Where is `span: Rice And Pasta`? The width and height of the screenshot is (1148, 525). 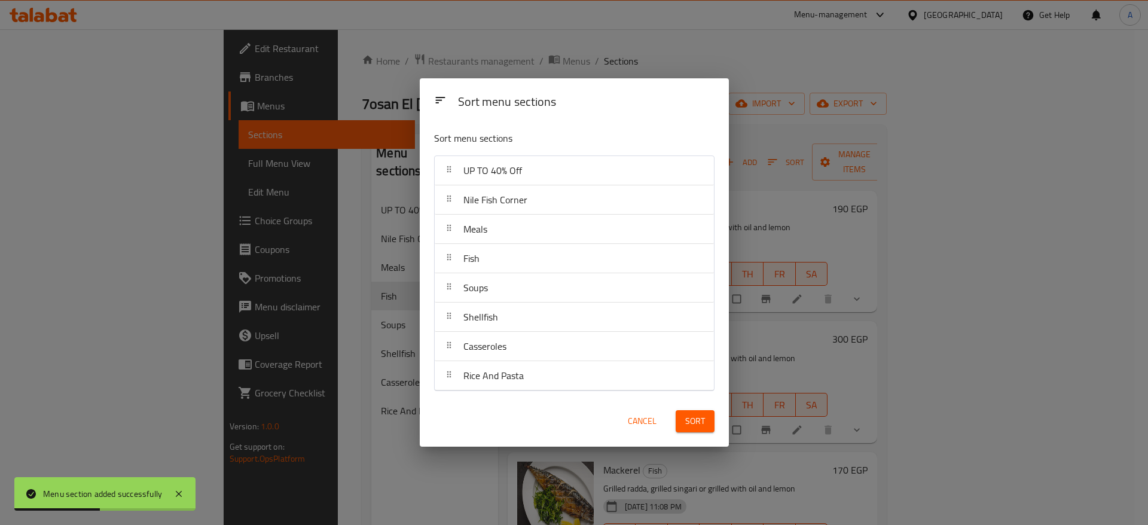 span: Rice And Pasta is located at coordinates (493, 376).